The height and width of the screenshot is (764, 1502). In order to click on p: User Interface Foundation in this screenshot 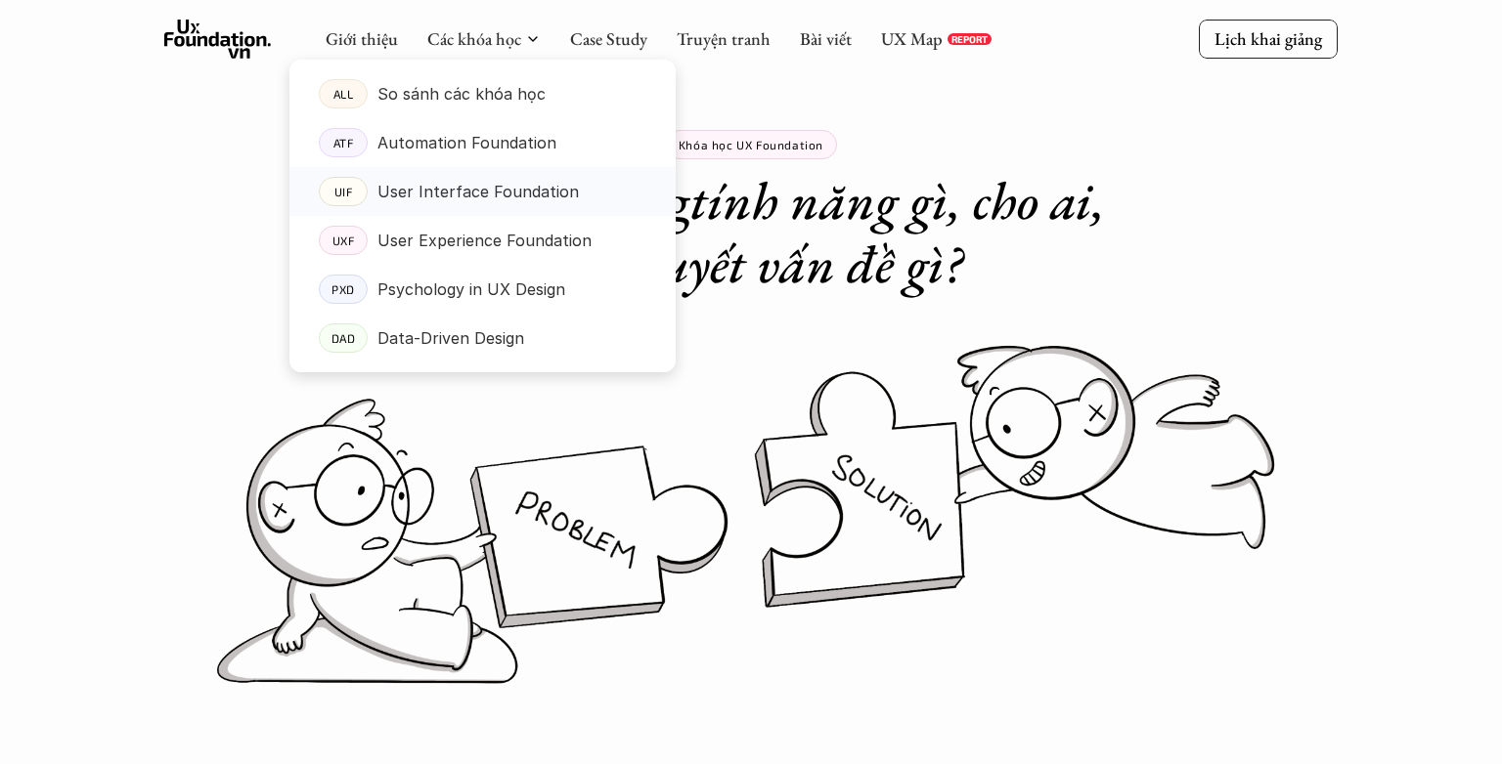, I will do `click(478, 192)`.